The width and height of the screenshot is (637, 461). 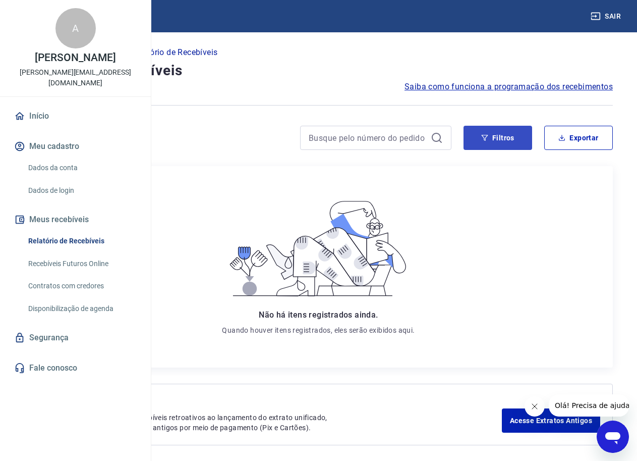 What do you see at coordinates (81, 167) in the screenshot?
I see `a: Dados da conta` at bounding box center [81, 167].